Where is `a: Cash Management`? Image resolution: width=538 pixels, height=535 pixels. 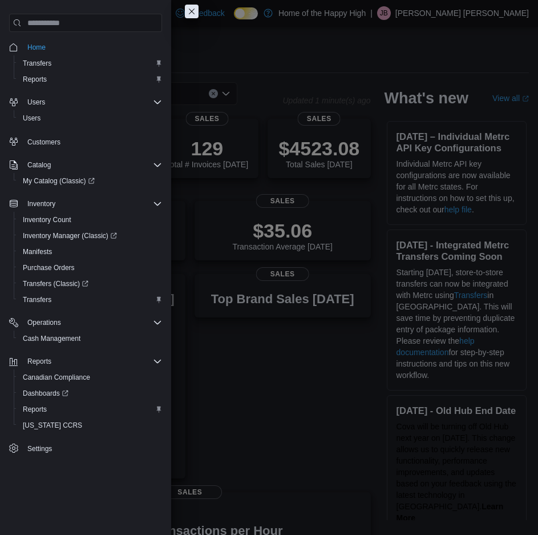
a: Cash Management is located at coordinates (51, 338).